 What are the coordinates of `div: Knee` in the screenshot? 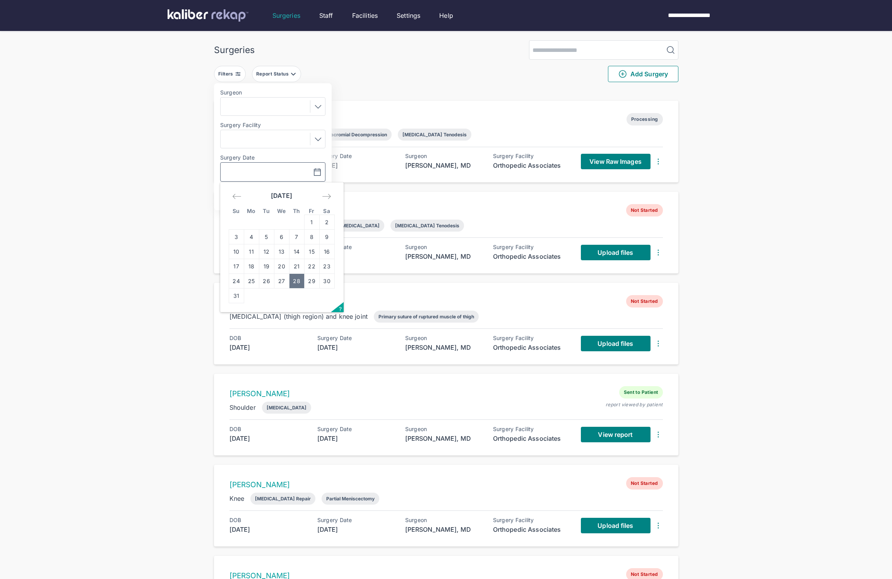 It's located at (237, 498).